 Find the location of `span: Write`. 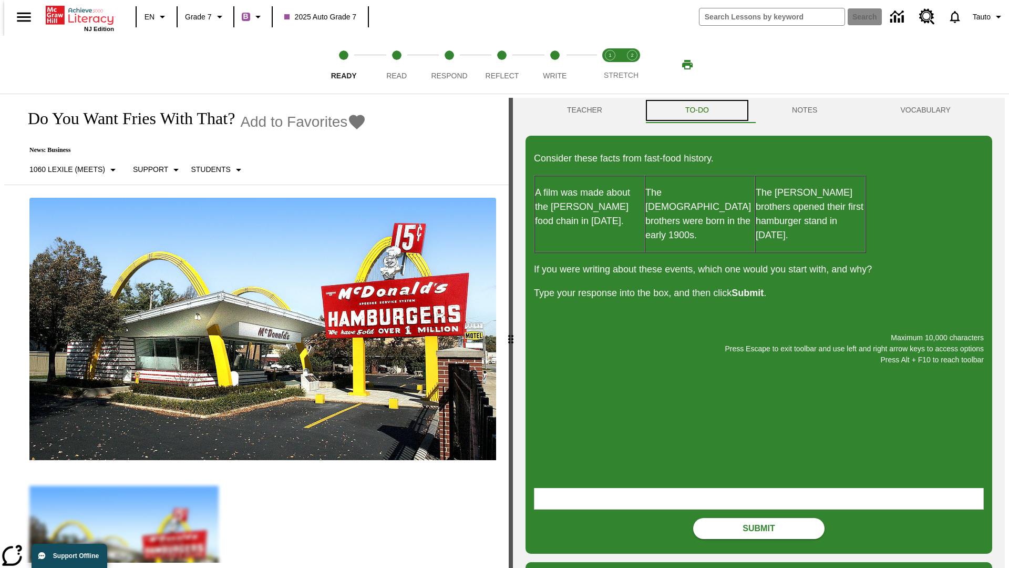

span: Write is located at coordinates (555, 76).